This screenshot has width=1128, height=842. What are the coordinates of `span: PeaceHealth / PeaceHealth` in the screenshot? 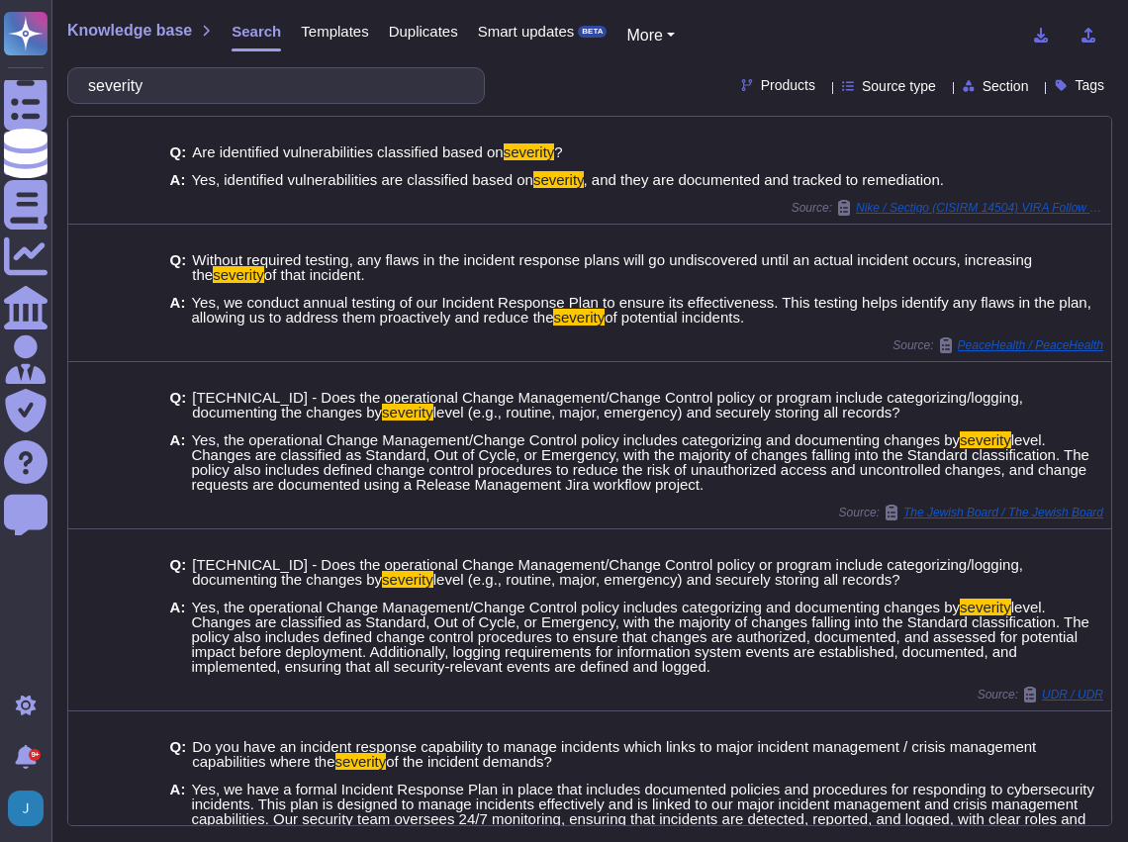 It's located at (1030, 345).